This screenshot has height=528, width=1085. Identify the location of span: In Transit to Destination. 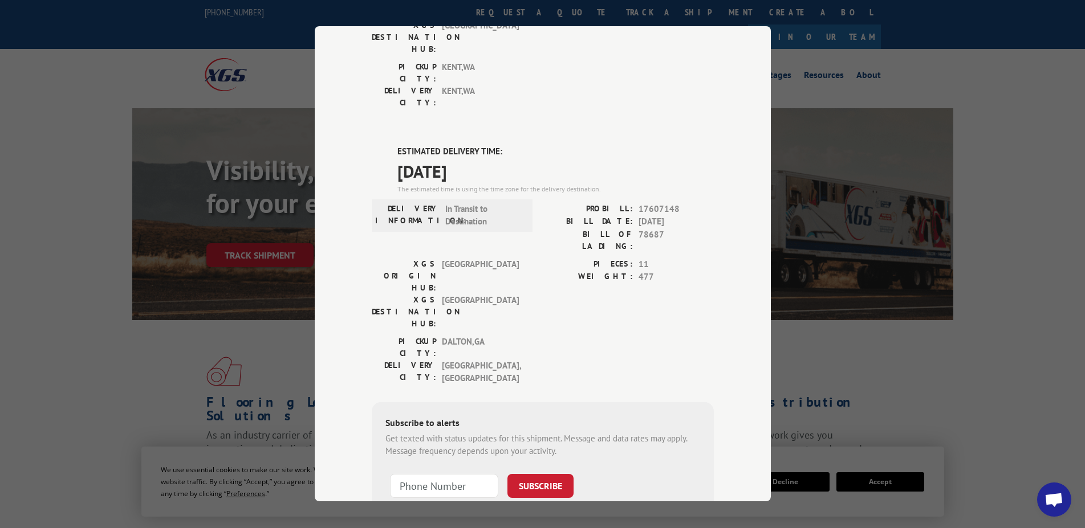
(483, 215).